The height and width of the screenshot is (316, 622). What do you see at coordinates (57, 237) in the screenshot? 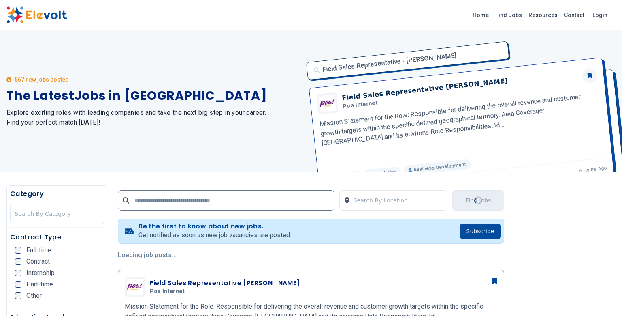
I see `h5: Contract Type` at bounding box center [57, 237].